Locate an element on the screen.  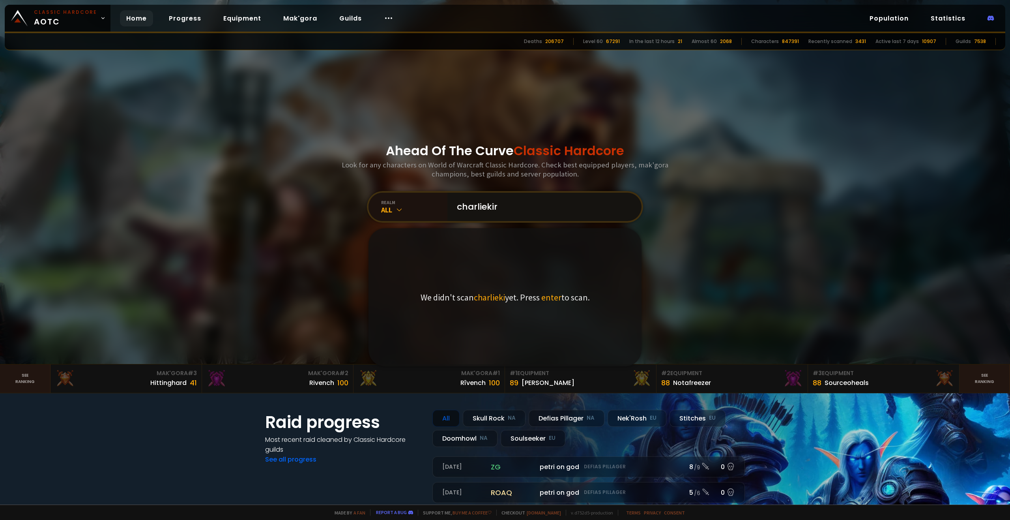
h1: Ahead Of The Curve is located at coordinates (505, 151).